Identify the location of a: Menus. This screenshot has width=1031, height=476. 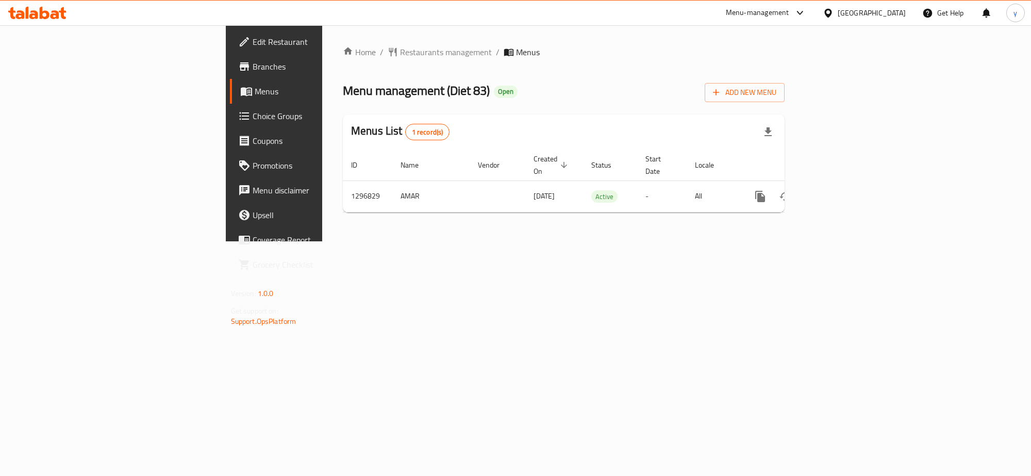
(314, 91).